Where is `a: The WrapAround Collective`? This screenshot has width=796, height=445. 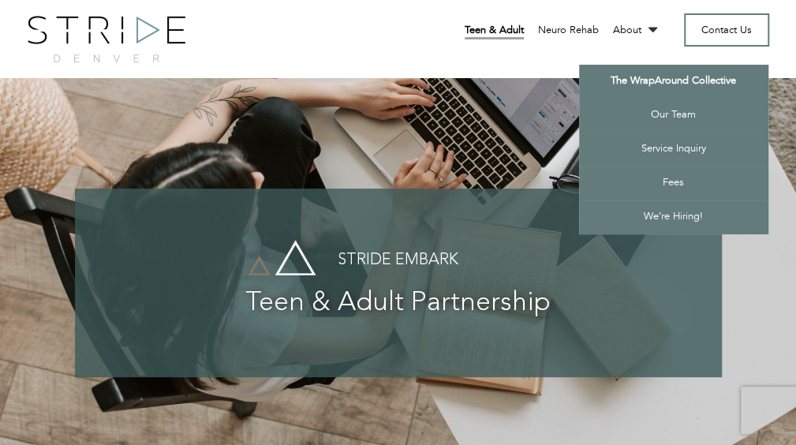
a: The WrapAround Collective is located at coordinates (674, 81).